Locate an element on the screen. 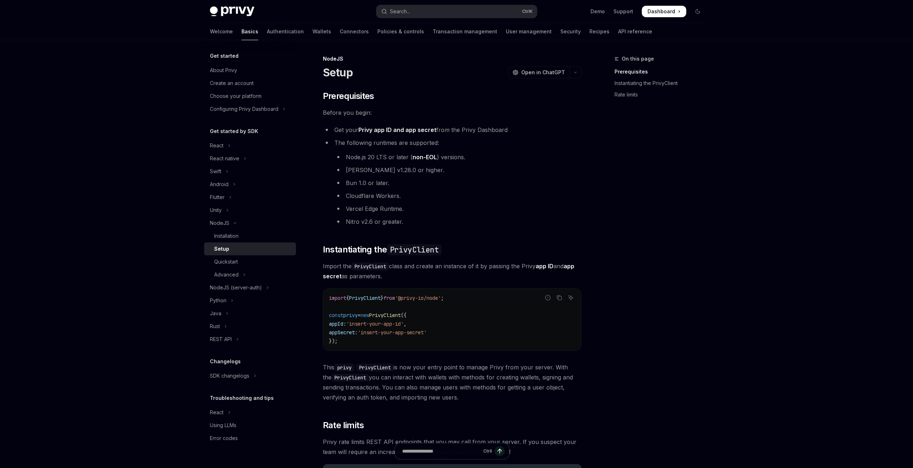 Image resolution: width=913 pixels, height=468 pixels. button: Open in ChatGPT is located at coordinates (538, 72).